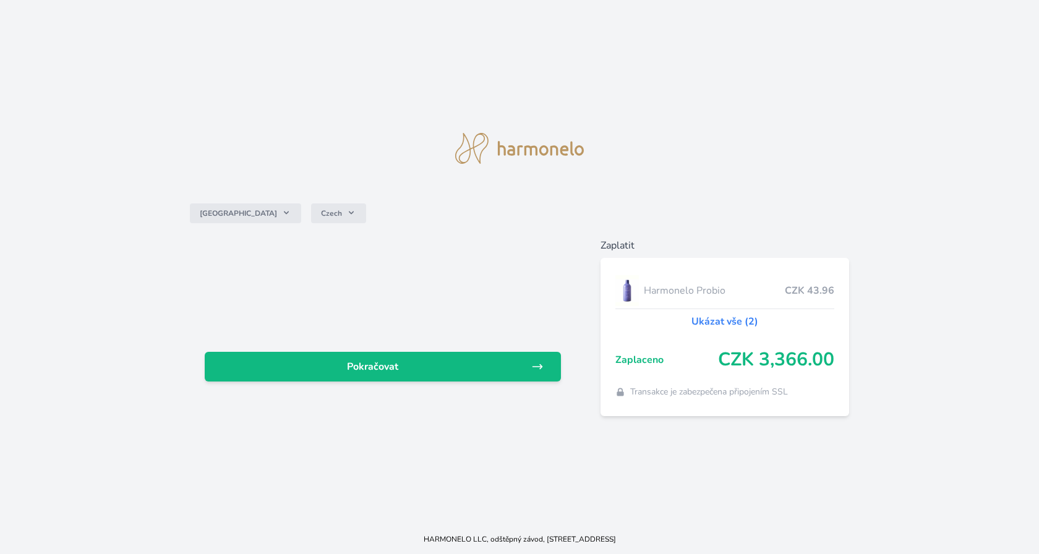 The image size is (1039, 554). I want to click on span: Harmonelo Probio, so click(714, 291).